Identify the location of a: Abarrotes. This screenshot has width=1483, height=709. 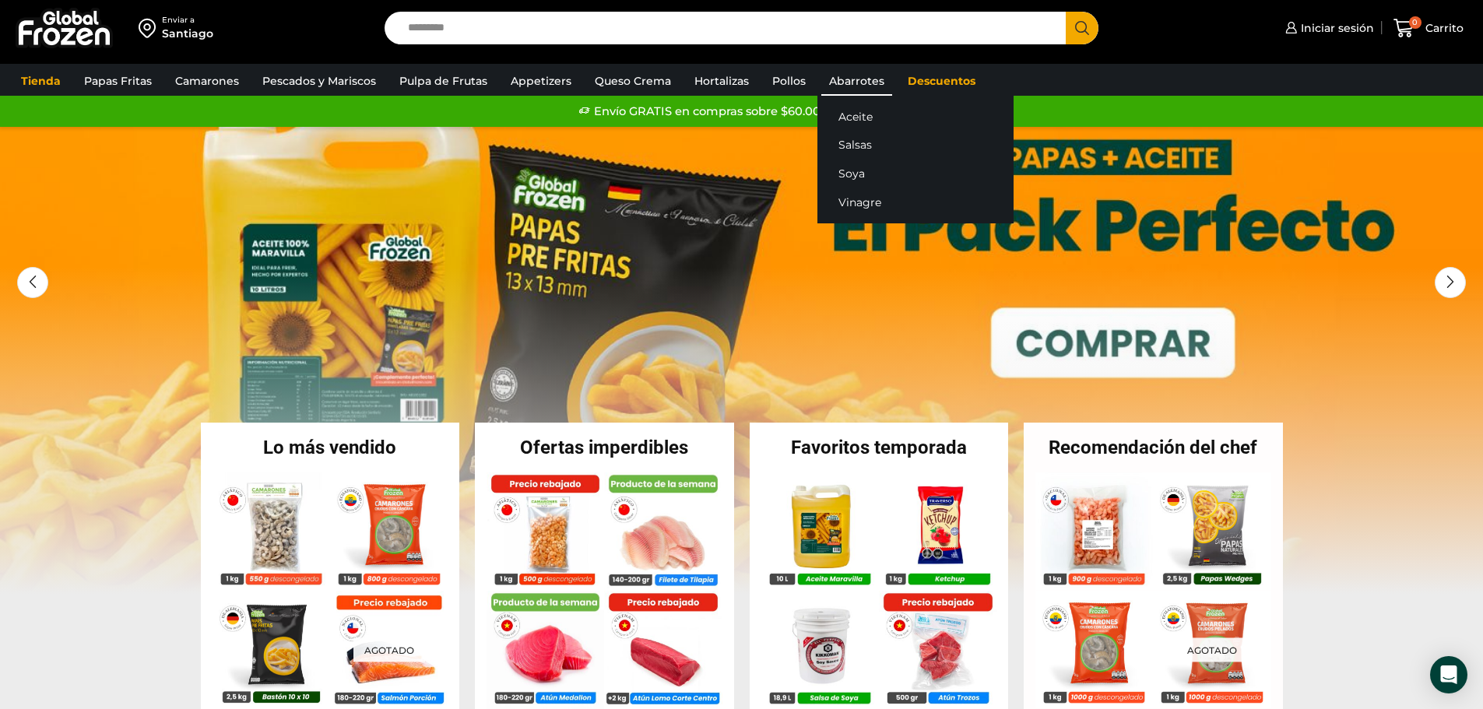
(856, 81).